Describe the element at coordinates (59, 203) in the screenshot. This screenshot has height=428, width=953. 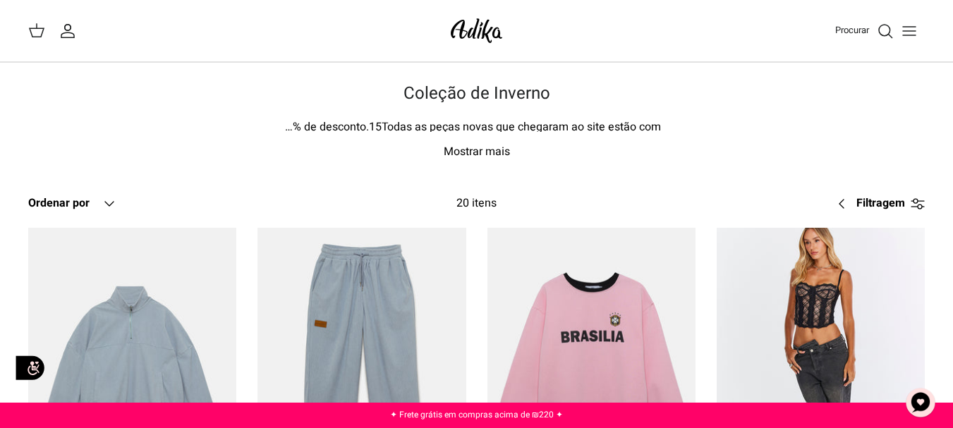
I see `font: Ordenar por` at that location.